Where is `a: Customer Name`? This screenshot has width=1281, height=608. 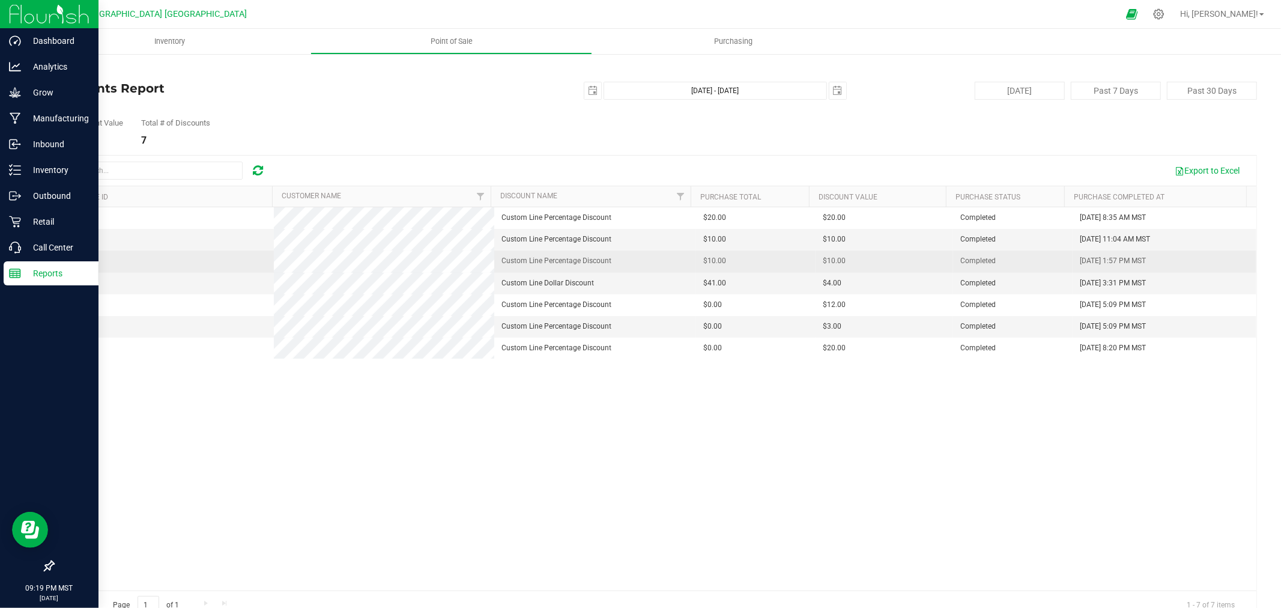
a: Customer Name is located at coordinates (311, 196).